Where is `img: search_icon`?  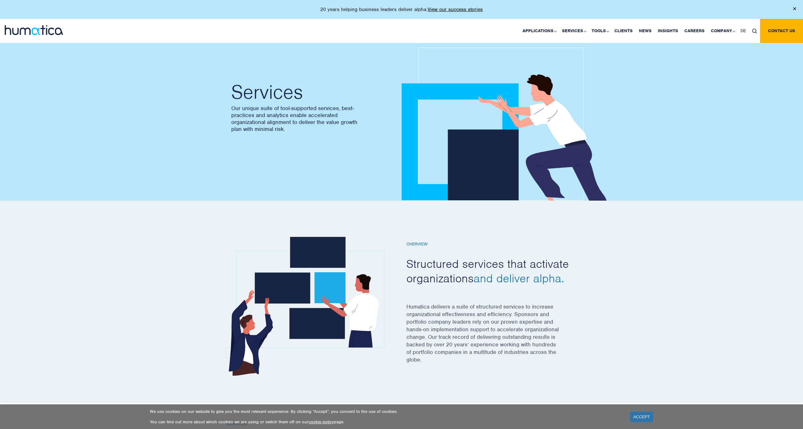 img: search_icon is located at coordinates (755, 31).